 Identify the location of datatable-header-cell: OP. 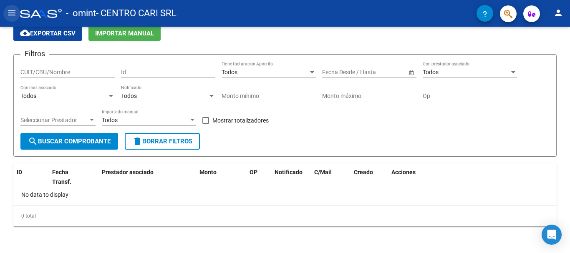
(258, 177).